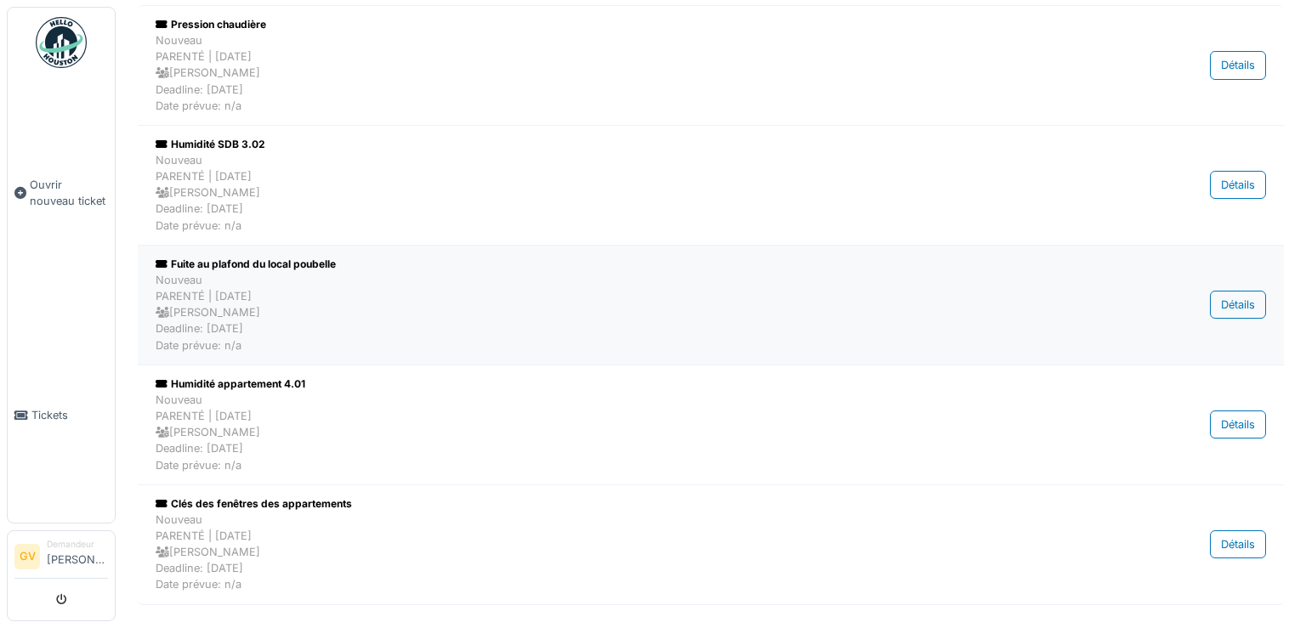 This screenshot has width=1306, height=628. I want to click on a: Tickets, so click(61, 416).